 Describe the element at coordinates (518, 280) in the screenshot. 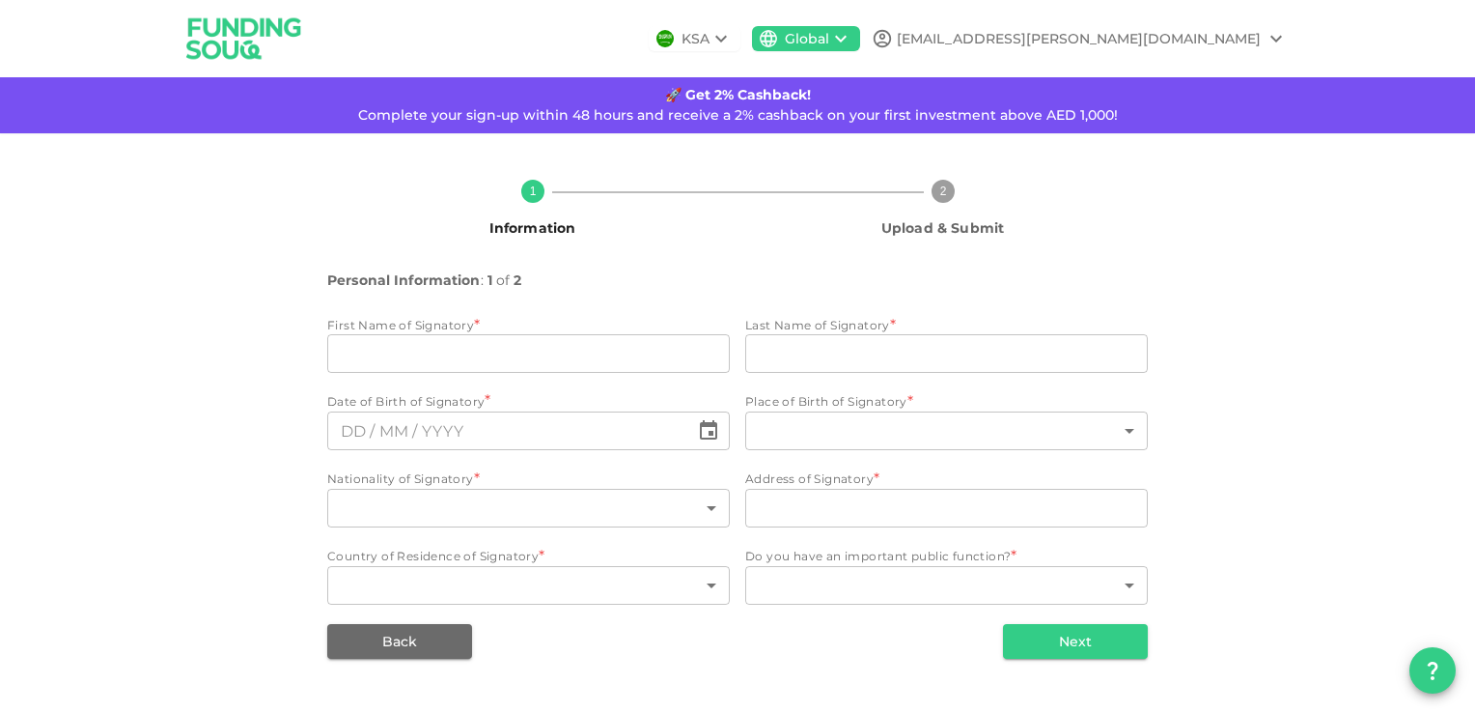

I see `span: 2` at that location.